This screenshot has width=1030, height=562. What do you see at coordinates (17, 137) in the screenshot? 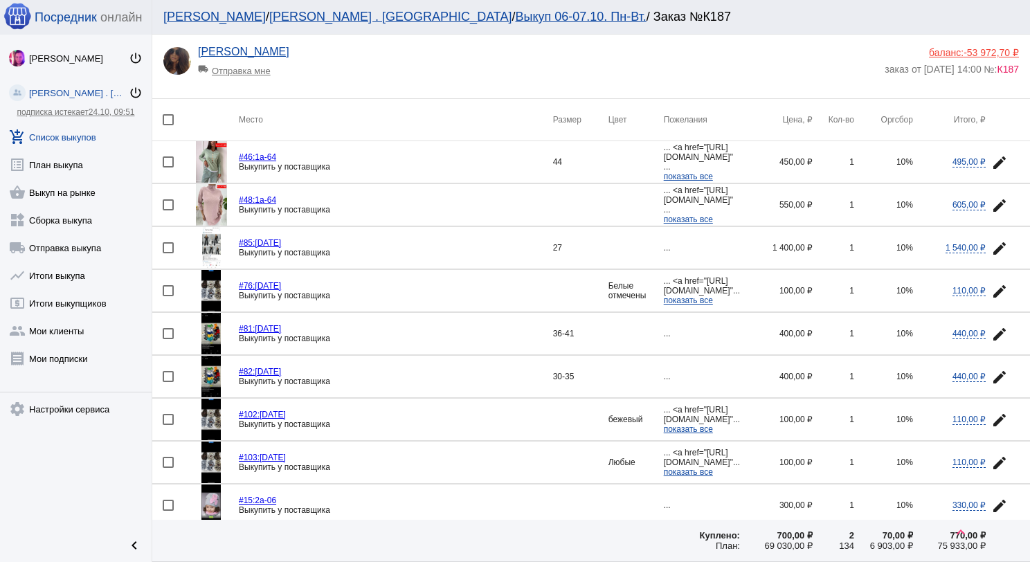
I see `mat-icon: add_shopping_cart` at bounding box center [17, 137].